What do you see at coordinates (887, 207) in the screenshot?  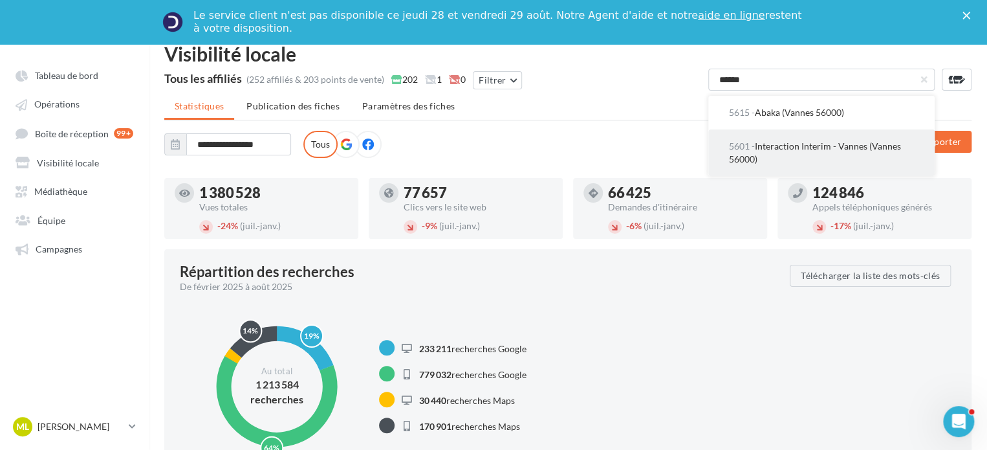 I see `div: Appels téléphoniques générés` at bounding box center [887, 207].